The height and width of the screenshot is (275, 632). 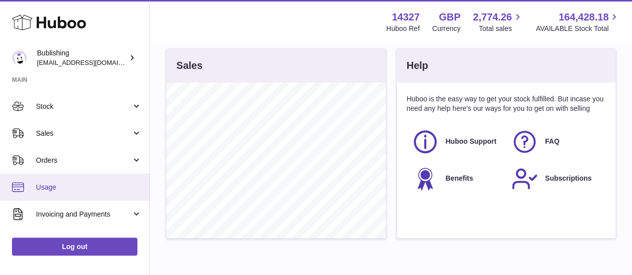 I want to click on h3: Help, so click(x=417, y=65).